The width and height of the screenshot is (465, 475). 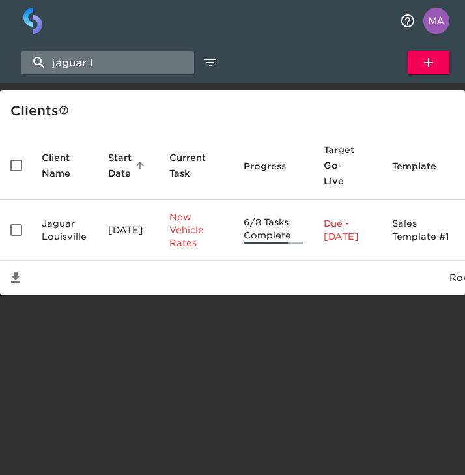 What do you see at coordinates (196, 230) in the screenshot?
I see `p: New Vehicle Rates` at bounding box center [196, 230].